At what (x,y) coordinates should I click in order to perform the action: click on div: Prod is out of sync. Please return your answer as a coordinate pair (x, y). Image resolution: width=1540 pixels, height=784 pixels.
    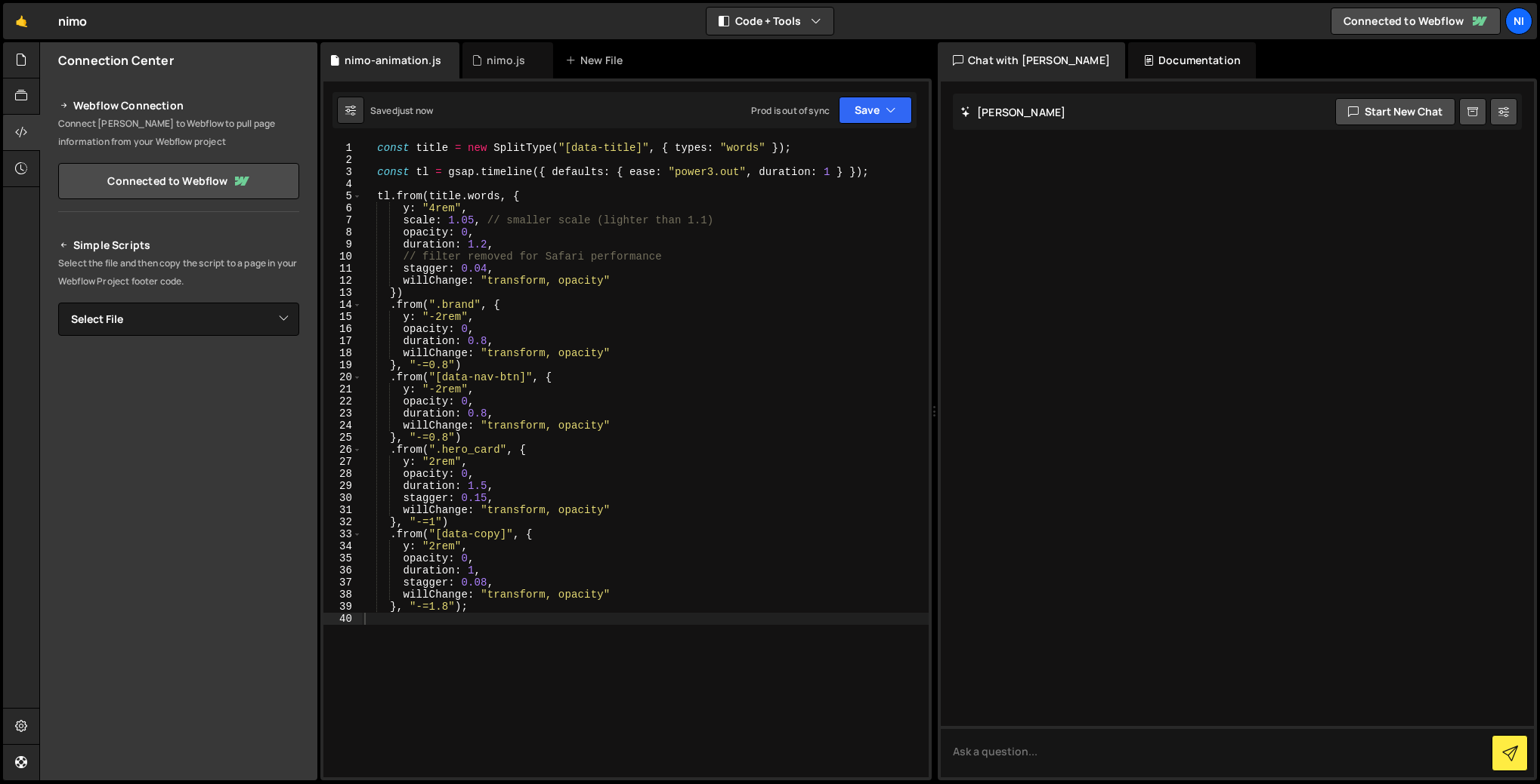
    Looking at the image, I should click on (790, 110).